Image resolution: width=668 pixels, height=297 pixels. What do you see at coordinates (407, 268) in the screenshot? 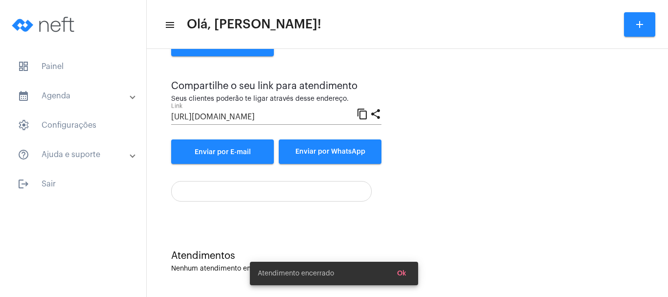
I see `div: Nenhum atendimento em aberto.` at bounding box center [407, 268].